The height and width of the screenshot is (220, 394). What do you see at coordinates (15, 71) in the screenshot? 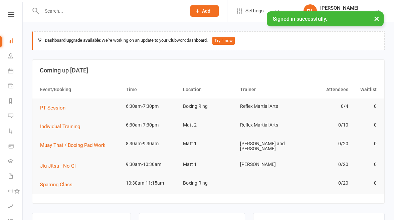
I see `a: Calendar` at bounding box center [15, 71].